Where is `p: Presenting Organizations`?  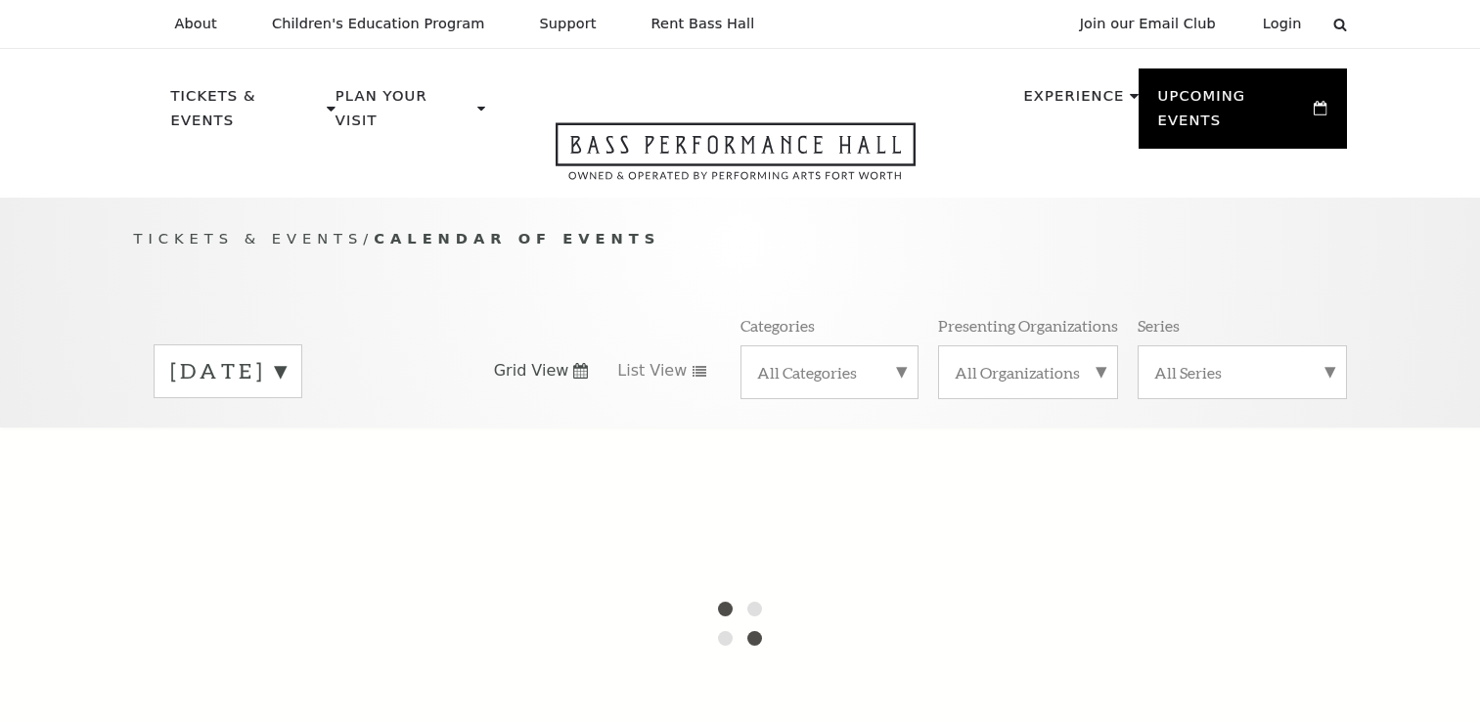
p: Presenting Organizations is located at coordinates (1028, 325).